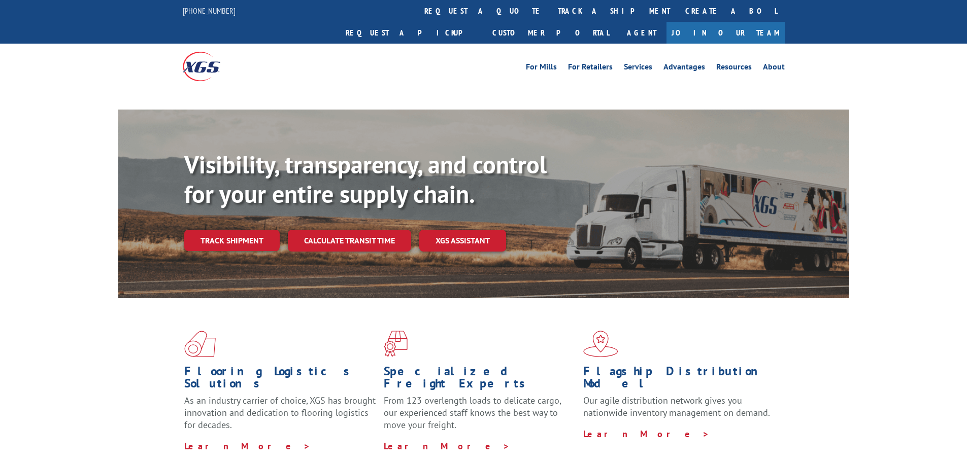 This screenshot has width=967, height=462. Describe the element at coordinates (734, 69) in the screenshot. I see `a: Resources` at that location.